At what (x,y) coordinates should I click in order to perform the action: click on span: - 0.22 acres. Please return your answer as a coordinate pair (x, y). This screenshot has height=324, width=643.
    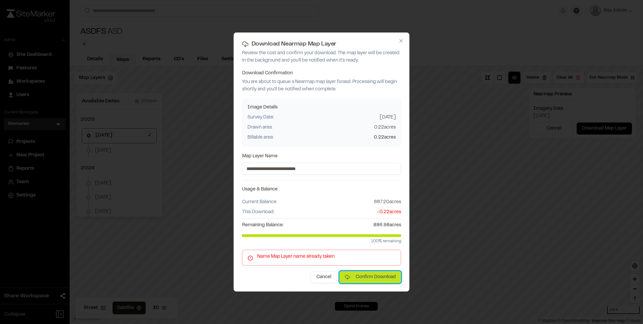
    Looking at the image, I should click on (389, 212).